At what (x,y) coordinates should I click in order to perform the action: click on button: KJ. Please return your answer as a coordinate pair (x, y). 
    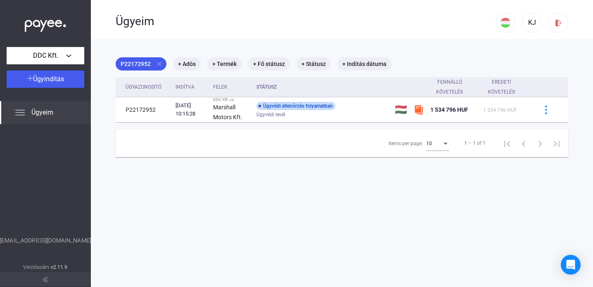
    Looking at the image, I should click on (532, 23).